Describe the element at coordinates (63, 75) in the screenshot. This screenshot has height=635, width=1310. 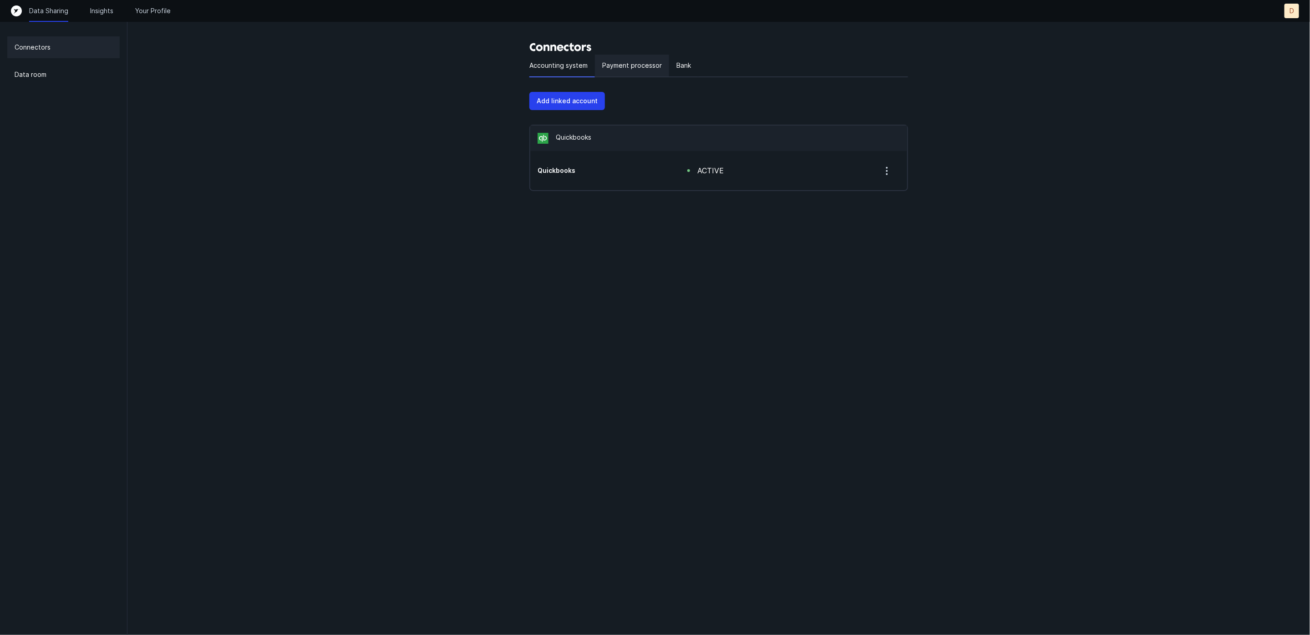
I see `a: Data room` at that location.